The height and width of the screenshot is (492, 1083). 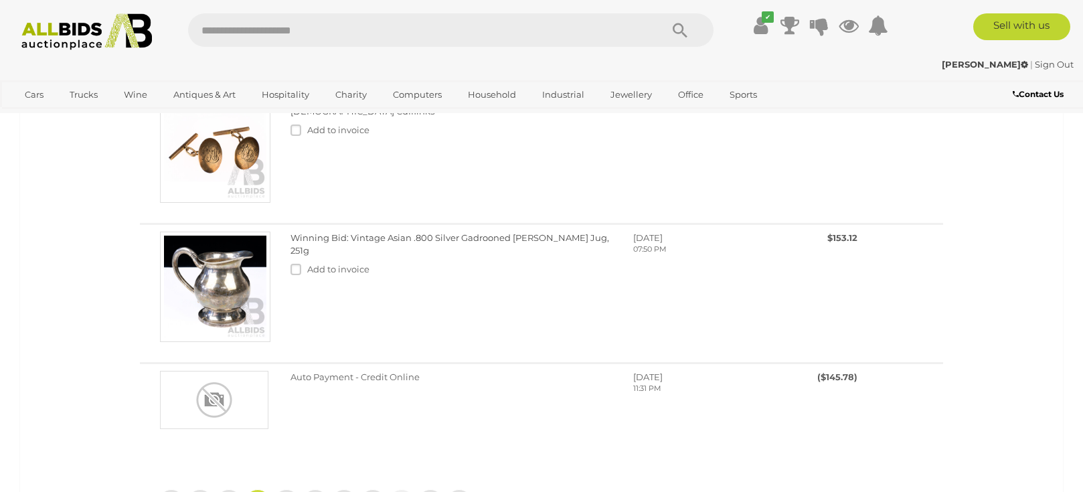 I want to click on a: Wine, so click(x=135, y=94).